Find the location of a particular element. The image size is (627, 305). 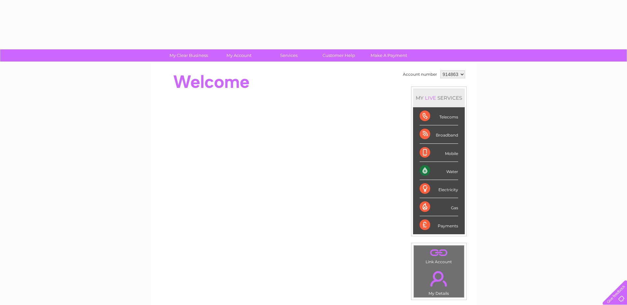

div: Payments is located at coordinates (438, 225).